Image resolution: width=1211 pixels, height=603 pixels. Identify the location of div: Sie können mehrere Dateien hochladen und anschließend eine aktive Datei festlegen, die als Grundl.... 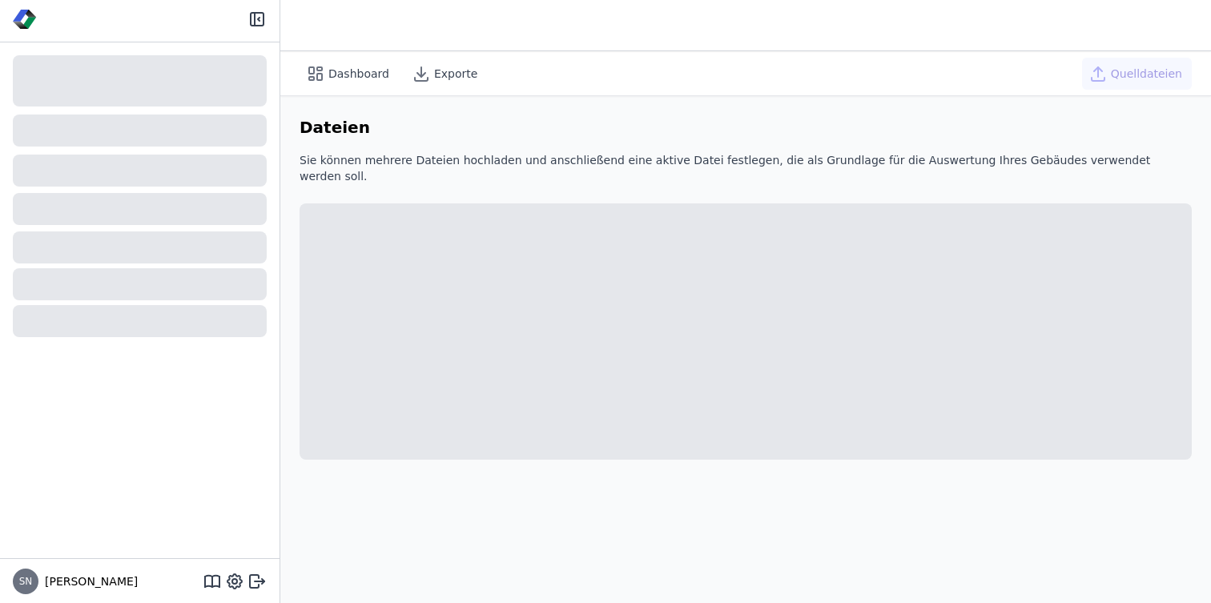
(746, 175).